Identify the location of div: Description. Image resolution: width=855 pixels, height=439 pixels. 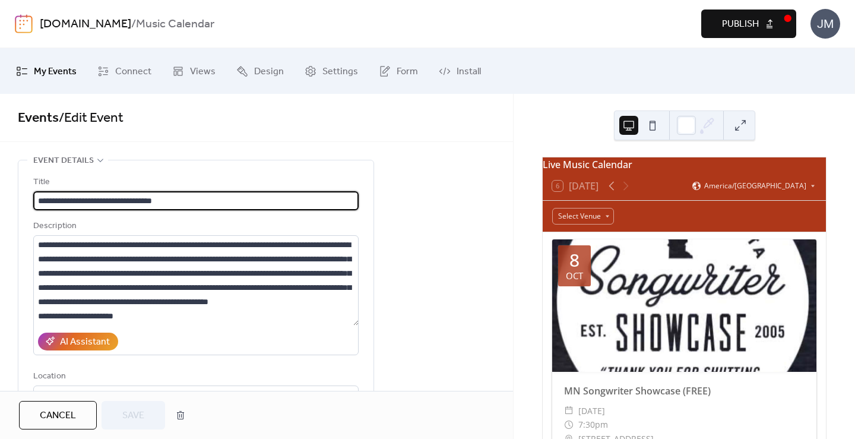
(195, 226).